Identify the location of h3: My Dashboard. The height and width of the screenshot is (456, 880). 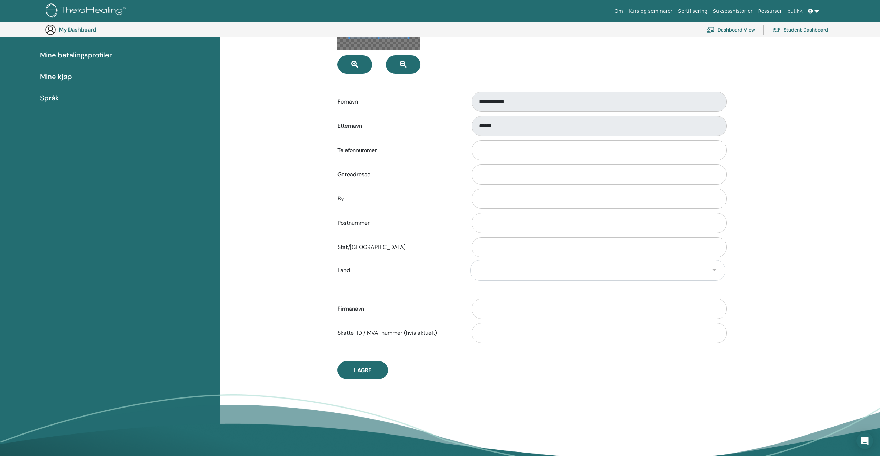
(93, 29).